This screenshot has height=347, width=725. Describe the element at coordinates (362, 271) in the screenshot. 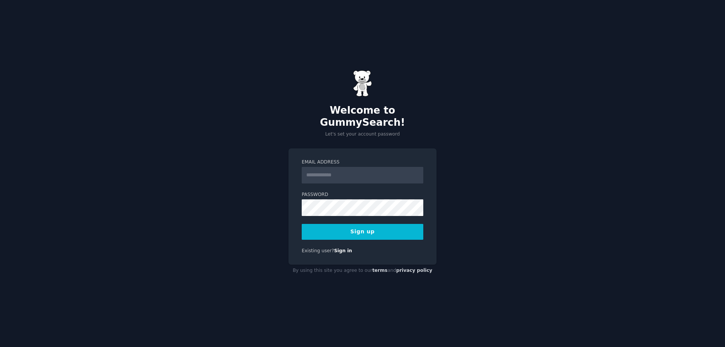

I see `div: By using this site you agree to our and` at that location.